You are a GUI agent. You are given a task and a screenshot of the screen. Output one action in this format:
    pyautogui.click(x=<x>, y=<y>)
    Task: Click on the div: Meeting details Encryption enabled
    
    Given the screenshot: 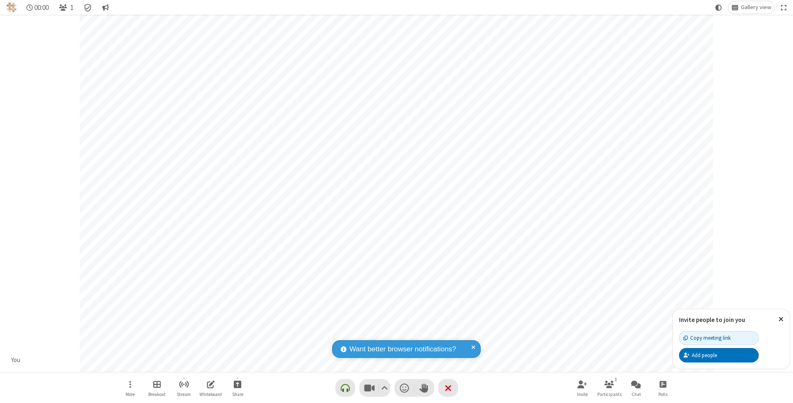 What is the action you would take?
    pyautogui.click(x=88, y=7)
    